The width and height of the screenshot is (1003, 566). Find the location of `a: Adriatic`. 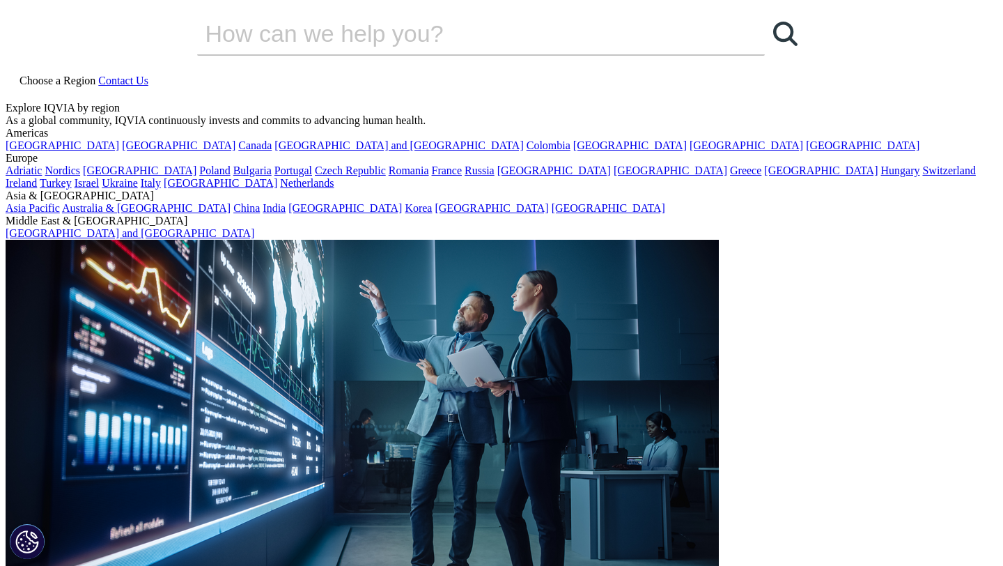

a: Adriatic is located at coordinates (24, 170).